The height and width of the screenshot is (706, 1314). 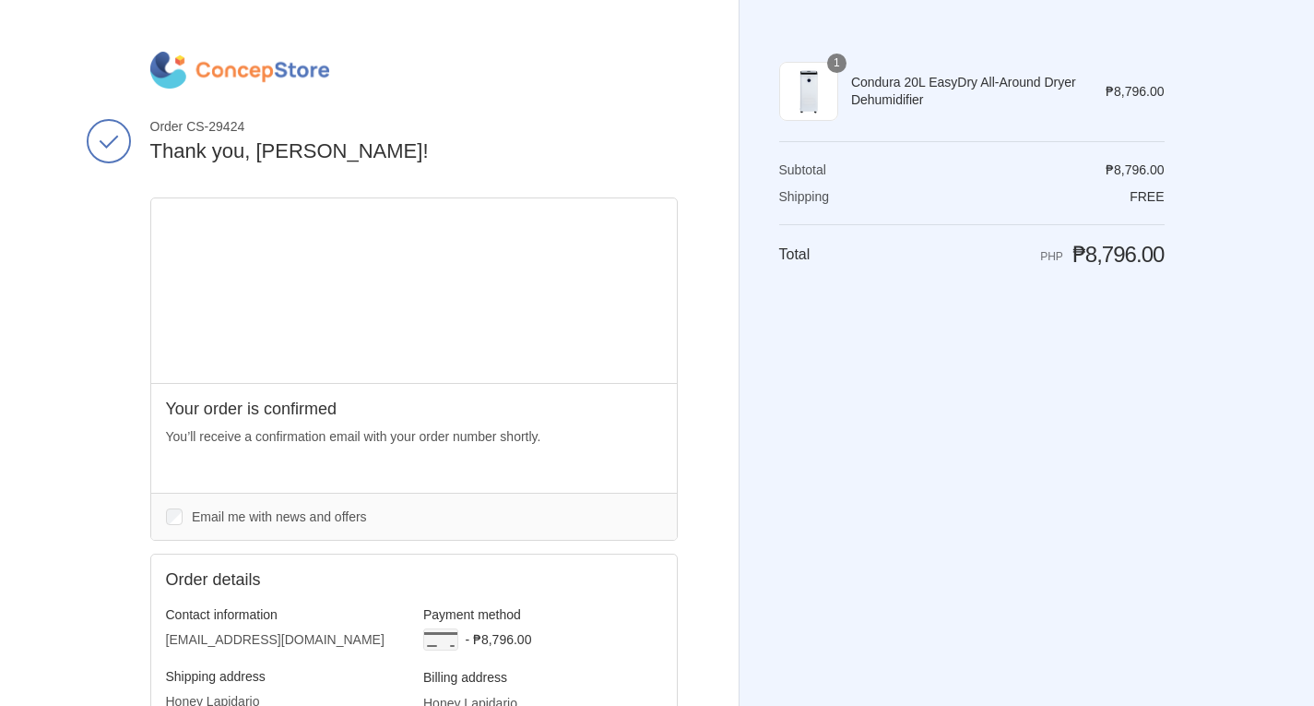 I want to click on h2: Order details, so click(x=290, y=579).